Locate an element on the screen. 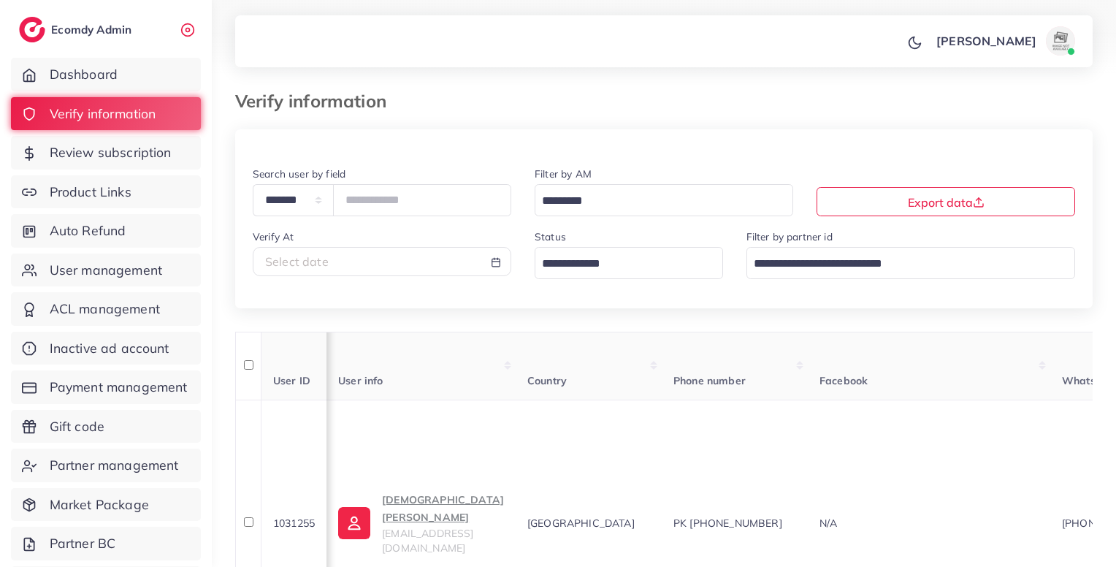 The width and height of the screenshot is (1116, 567). label: Search user by field is located at coordinates (299, 174).